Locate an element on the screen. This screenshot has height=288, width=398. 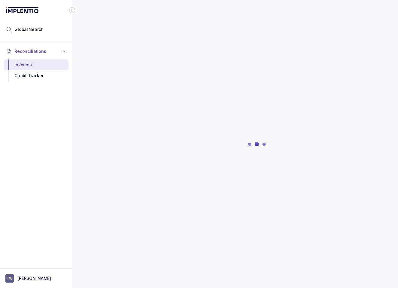
span: User initials is located at coordinates (10, 279).